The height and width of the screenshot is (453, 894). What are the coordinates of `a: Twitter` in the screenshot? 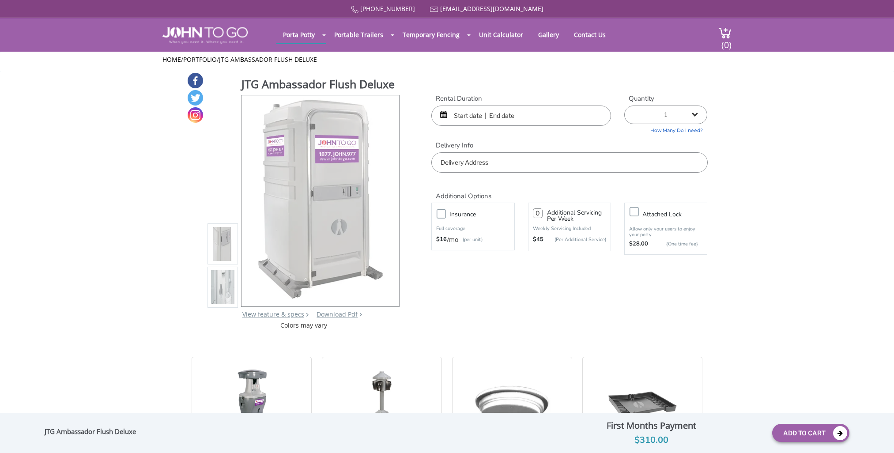 It's located at (195, 98).